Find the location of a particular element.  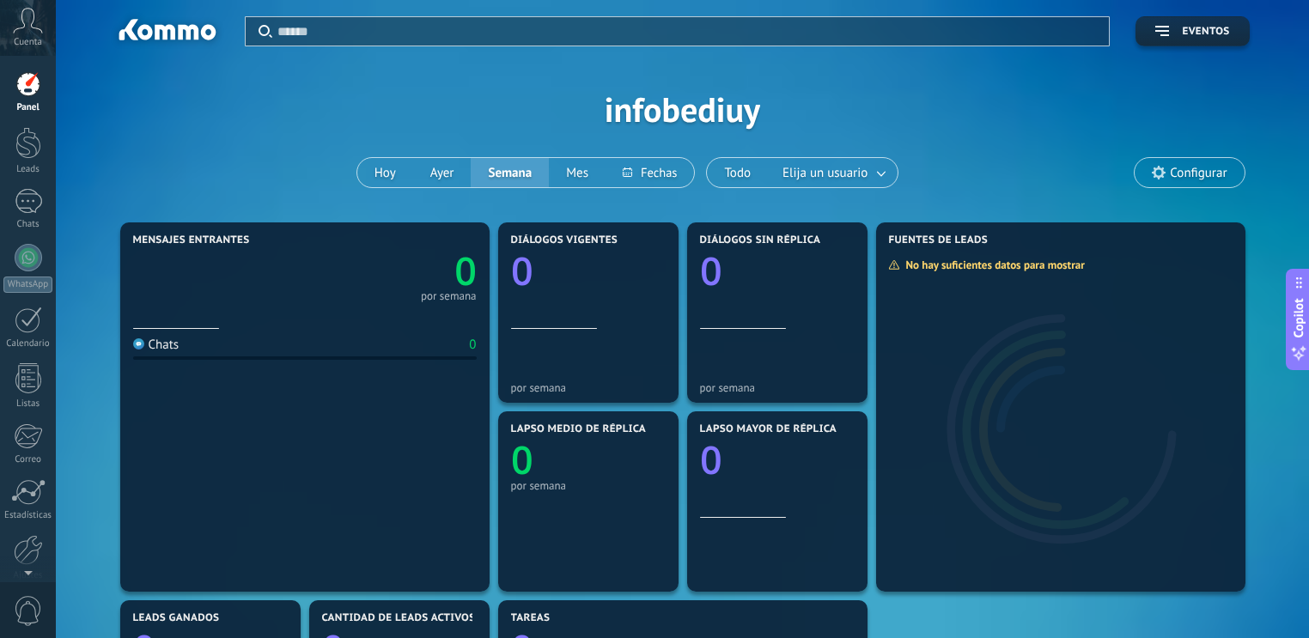

button: Hoy is located at coordinates (385, 173).